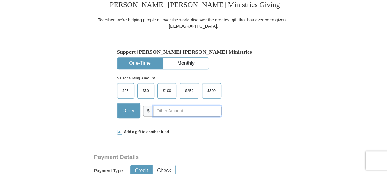  What do you see at coordinates (146, 132) in the screenshot?
I see `span: Add a gift to another fund` at bounding box center [146, 132].